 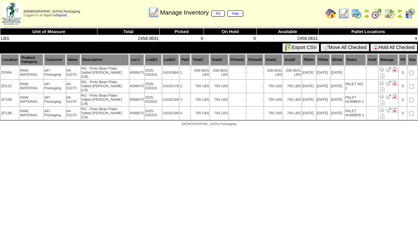 What do you see at coordinates (356, 14) in the screenshot?
I see `img: calendarprod.gif` at bounding box center [356, 14].